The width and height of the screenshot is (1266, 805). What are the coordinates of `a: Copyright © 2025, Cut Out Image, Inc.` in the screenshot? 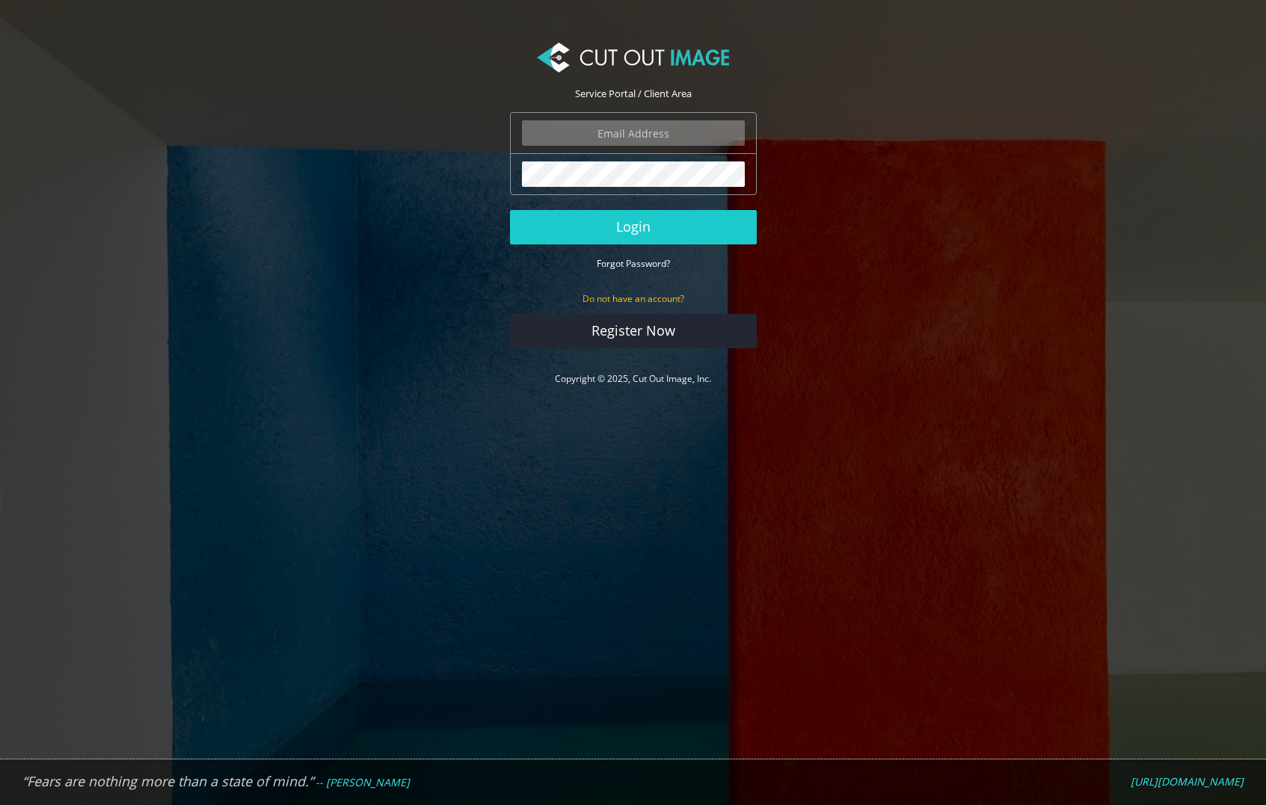 It's located at (632, 378).